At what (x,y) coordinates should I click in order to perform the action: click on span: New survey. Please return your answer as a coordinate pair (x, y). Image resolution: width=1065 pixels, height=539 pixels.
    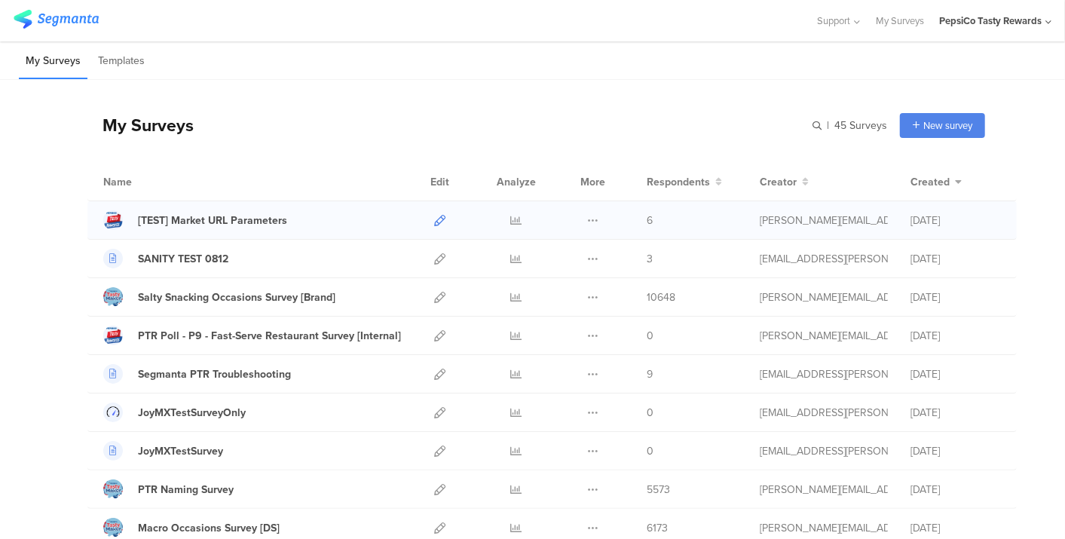
    Looking at the image, I should click on (948, 125).